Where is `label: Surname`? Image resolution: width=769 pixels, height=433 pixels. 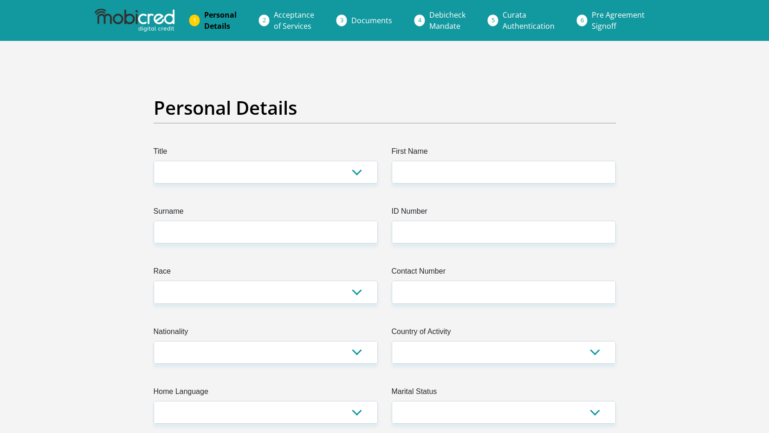 label: Surname is located at coordinates (265, 213).